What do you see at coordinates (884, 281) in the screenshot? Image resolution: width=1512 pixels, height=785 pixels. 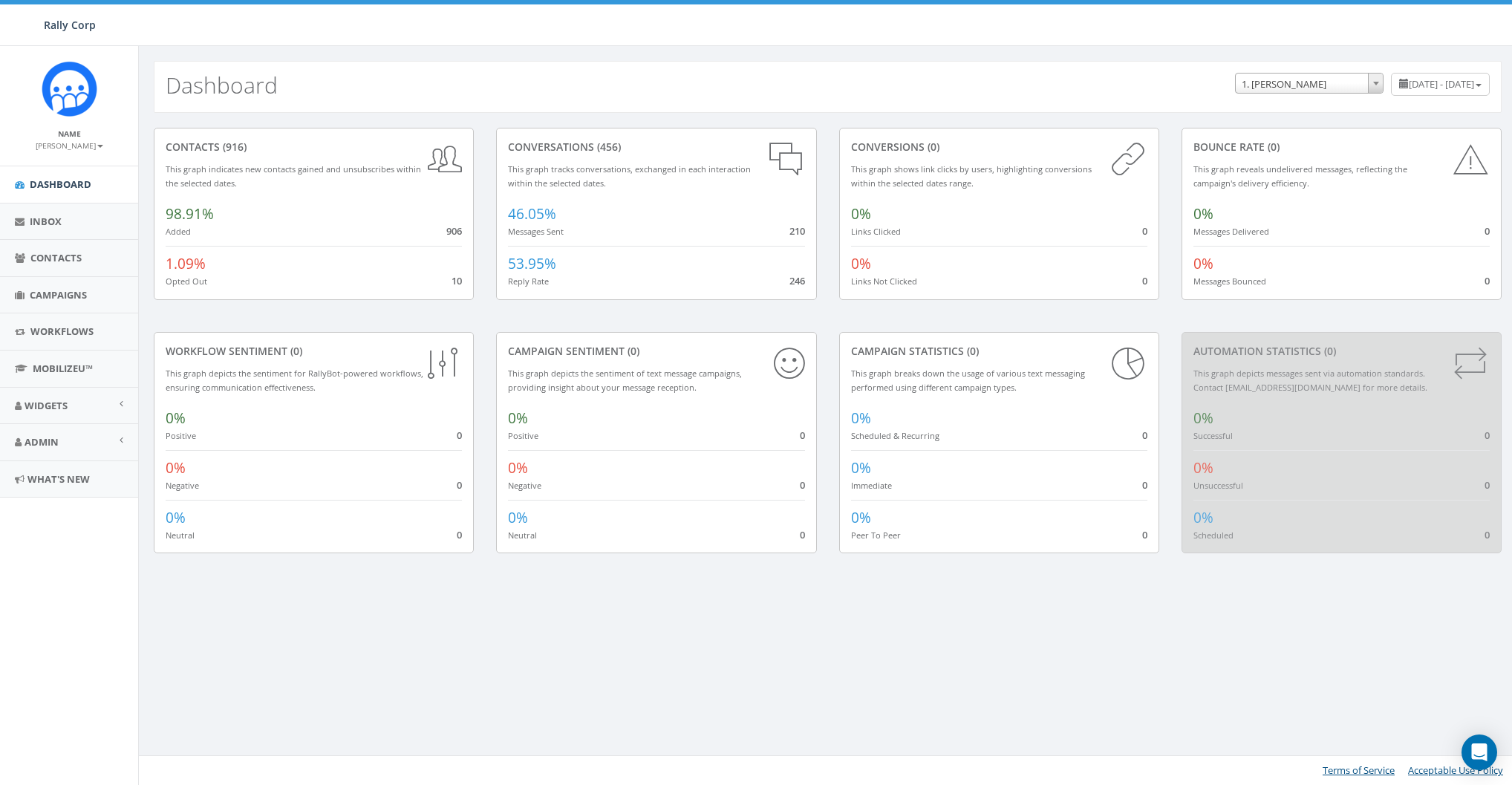 I see `small: Links Not Clicked` at bounding box center [884, 281].